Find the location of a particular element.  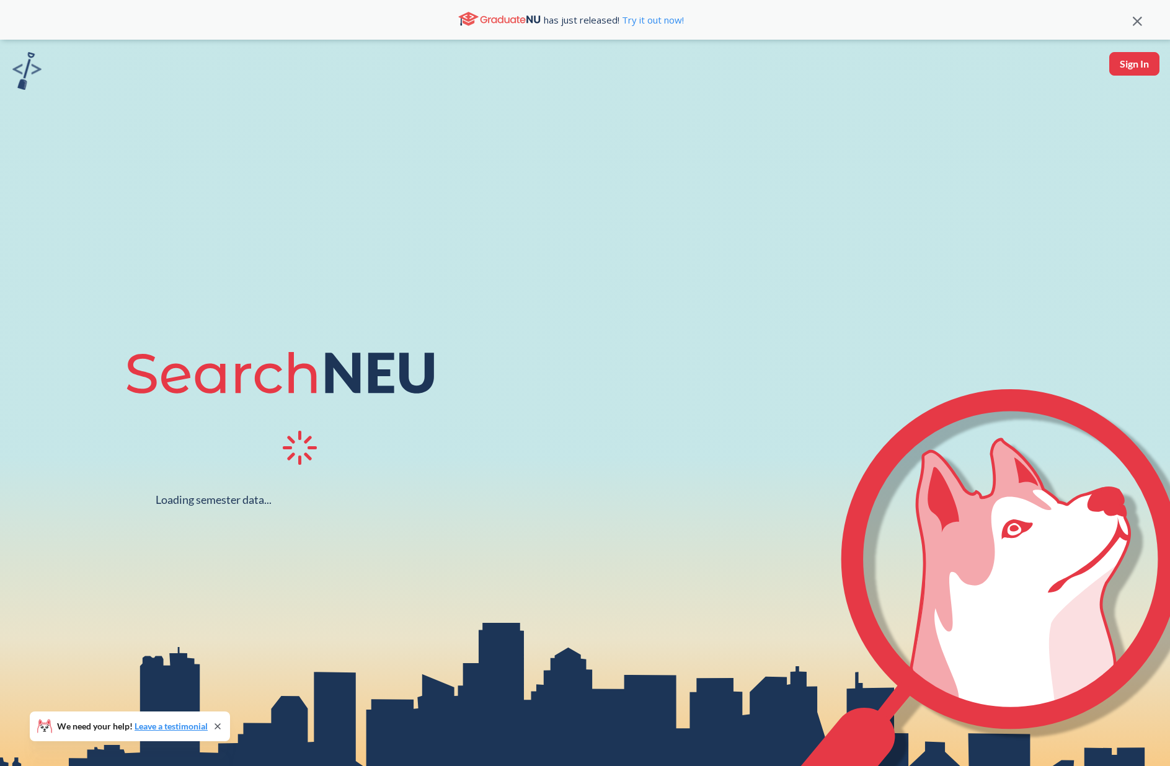

img: sandbox logo is located at coordinates (27, 71).